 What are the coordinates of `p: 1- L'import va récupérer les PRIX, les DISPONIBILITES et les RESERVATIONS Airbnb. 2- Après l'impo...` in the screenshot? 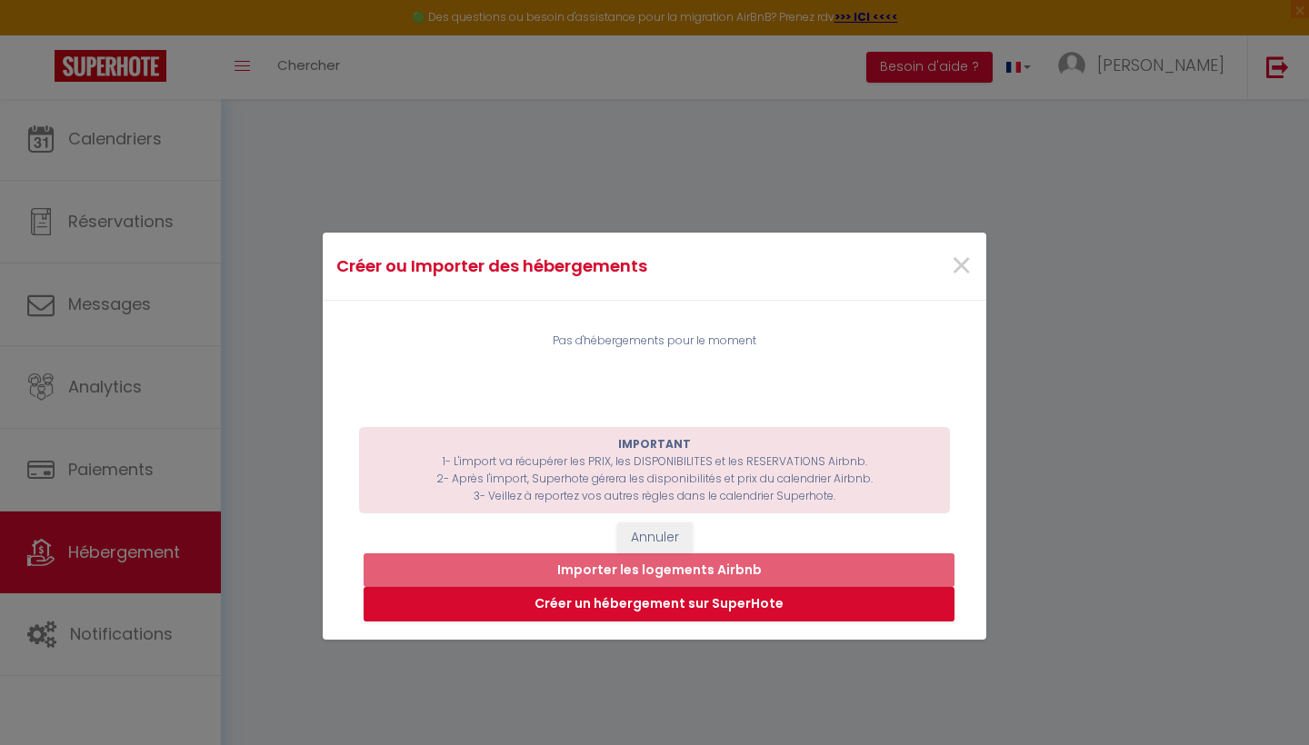 It's located at (654, 470).